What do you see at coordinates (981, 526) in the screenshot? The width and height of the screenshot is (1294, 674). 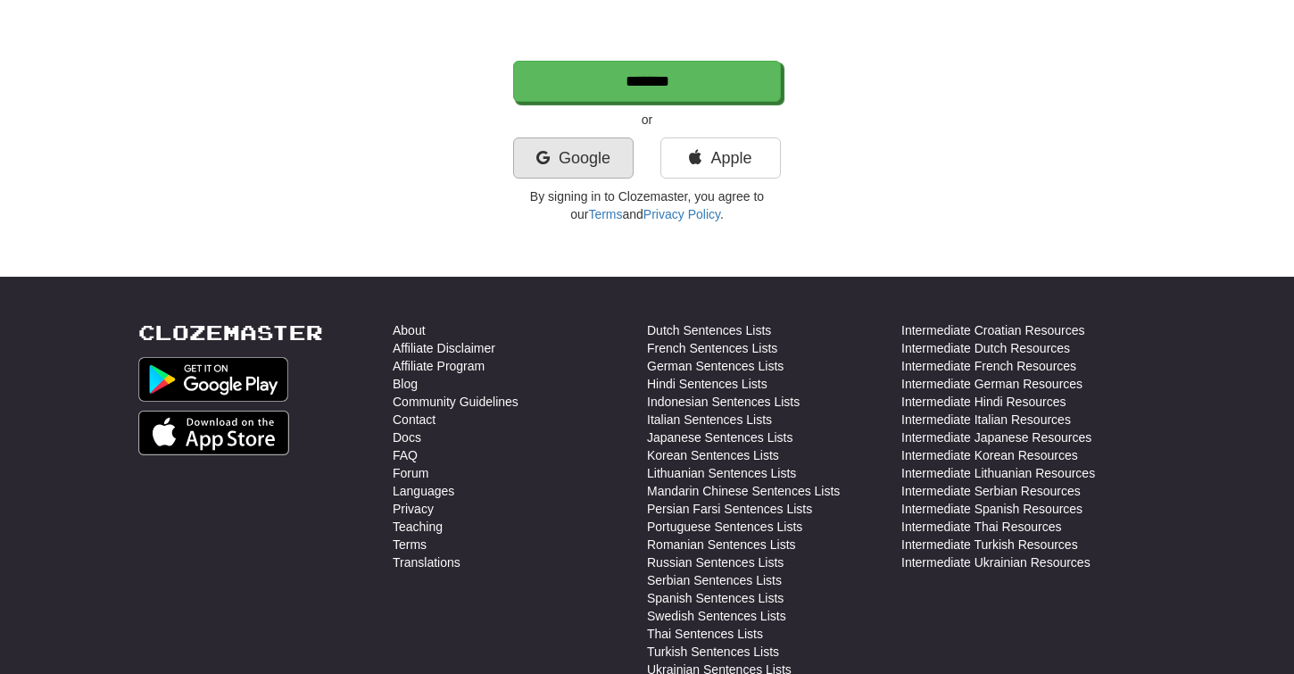 I see `a: Intermediate Thai Resources` at bounding box center [981, 526].